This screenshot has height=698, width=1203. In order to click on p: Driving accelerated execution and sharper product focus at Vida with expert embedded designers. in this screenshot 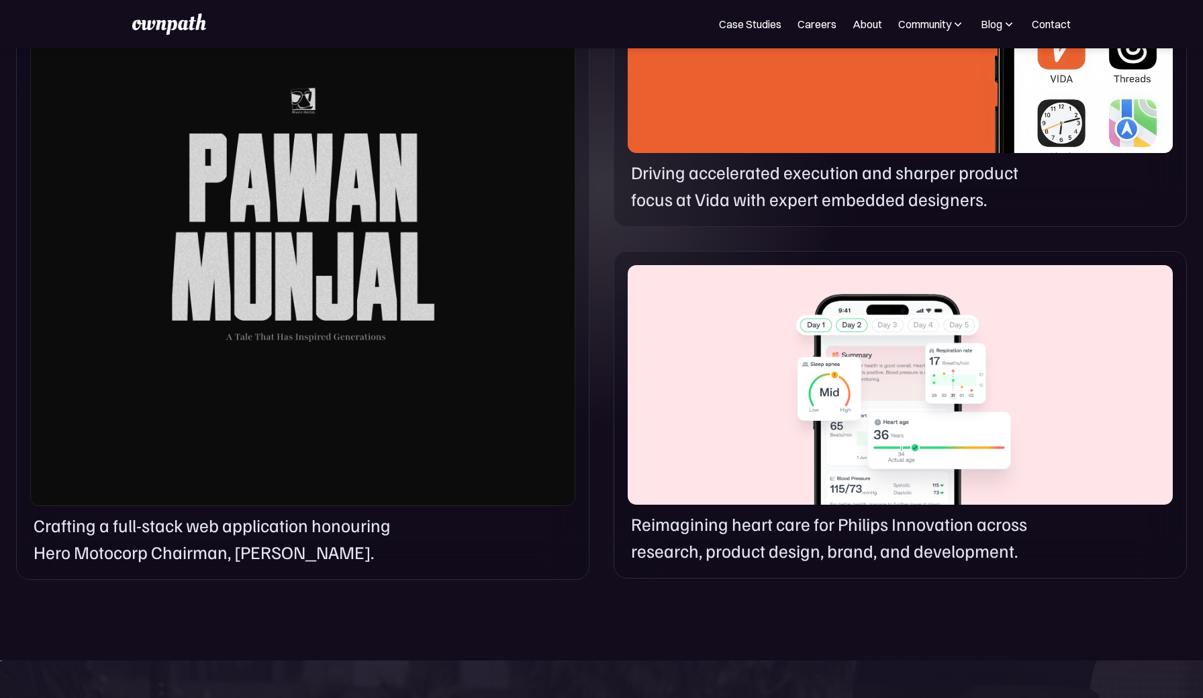, I will do `click(842, 185)`.